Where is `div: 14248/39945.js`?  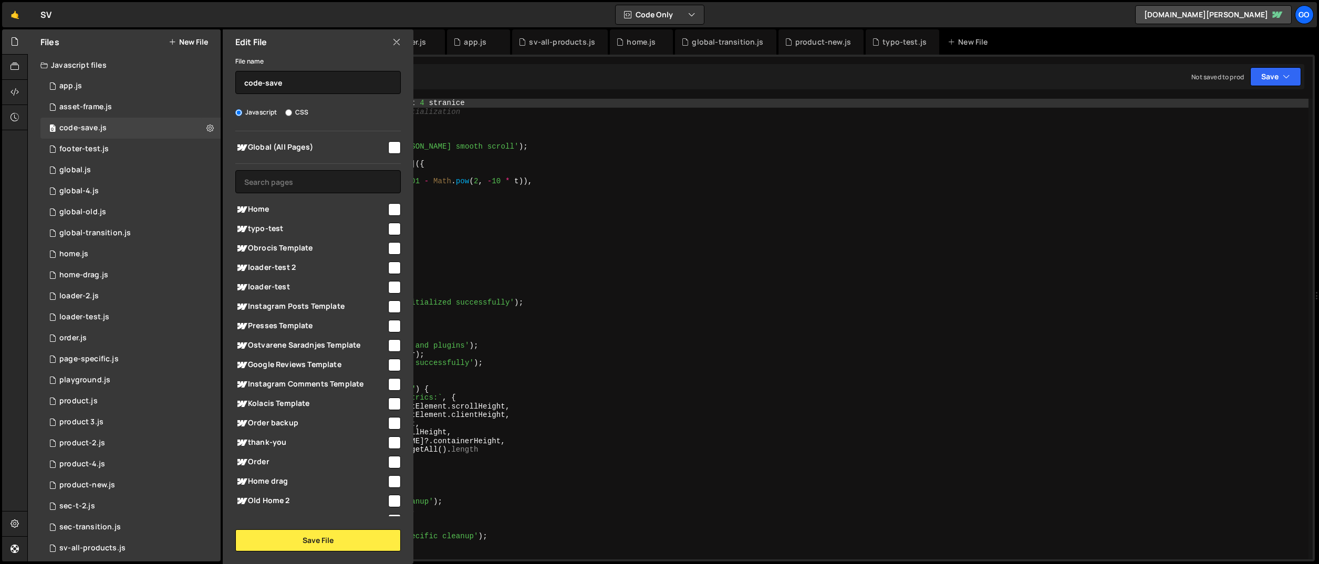
div: 14248/39945.js is located at coordinates (130, 485).